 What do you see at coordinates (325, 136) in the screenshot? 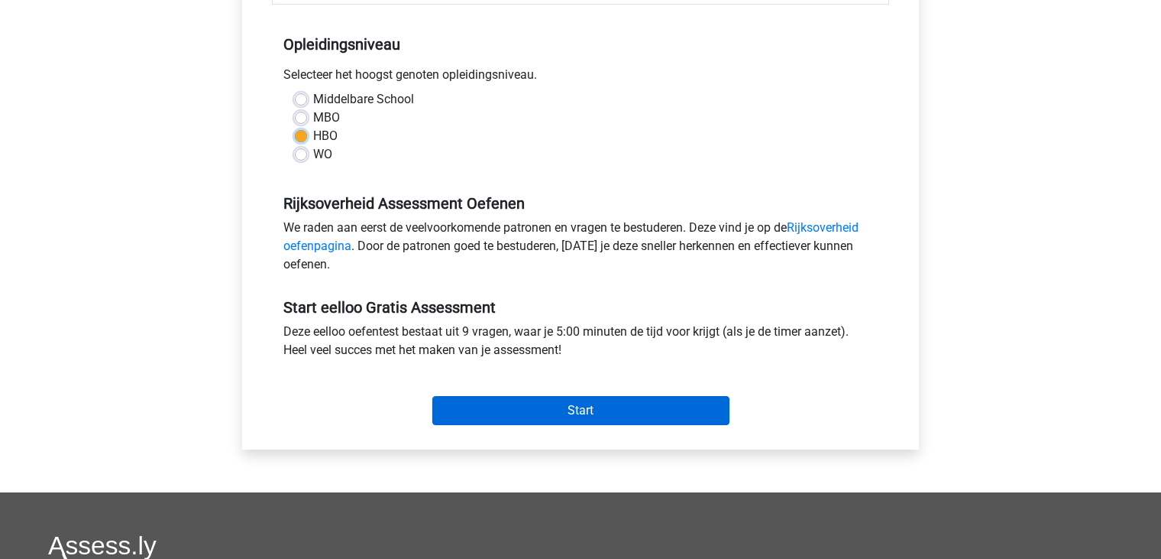
I see `label: HBO` at bounding box center [325, 136].